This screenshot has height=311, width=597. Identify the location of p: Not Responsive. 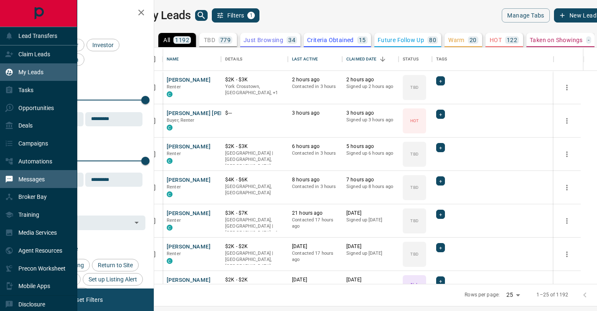
(414, 288).